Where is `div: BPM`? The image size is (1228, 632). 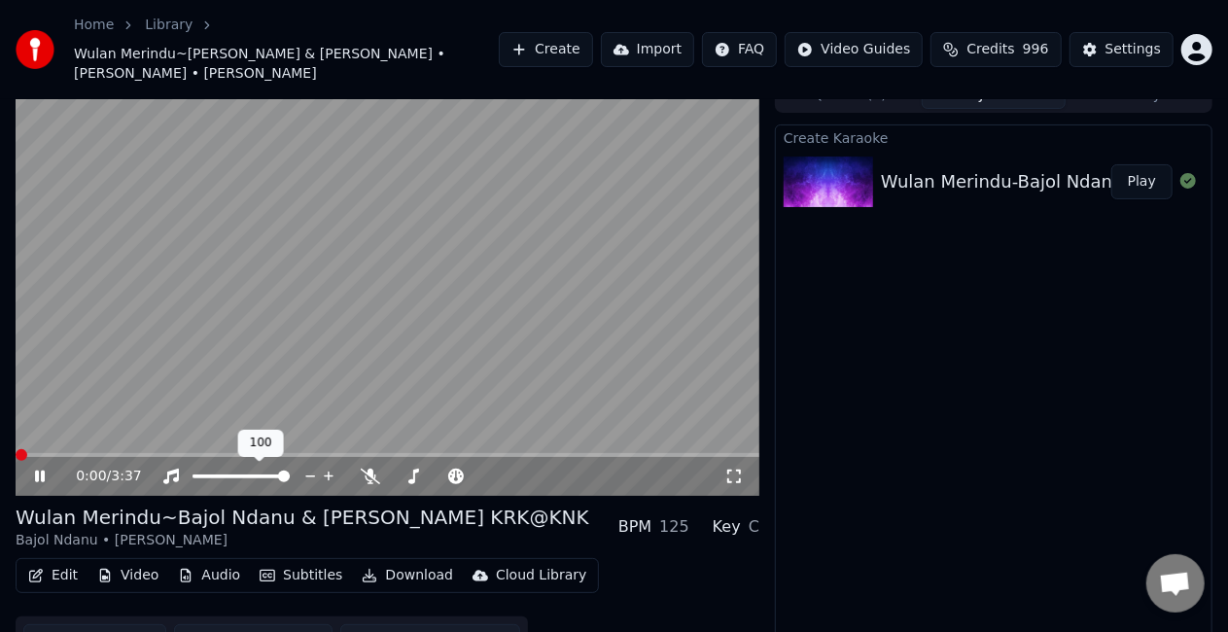
div: BPM is located at coordinates (635, 527).